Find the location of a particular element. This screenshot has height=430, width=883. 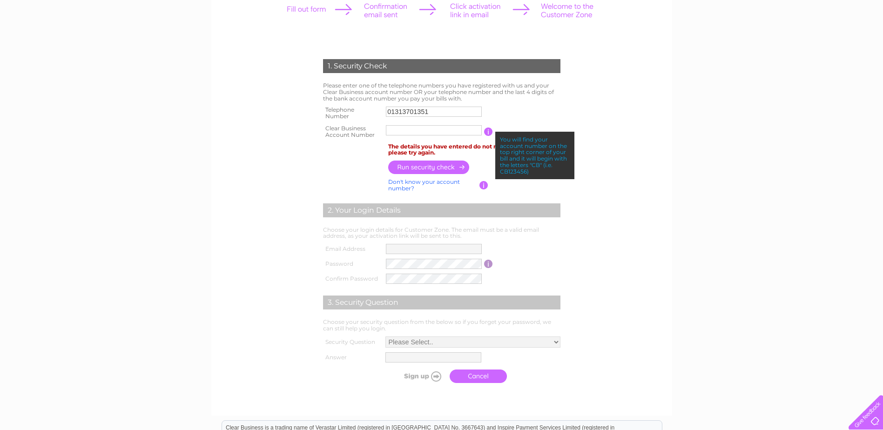

a: Don't know your account number? is located at coordinates (424, 185).